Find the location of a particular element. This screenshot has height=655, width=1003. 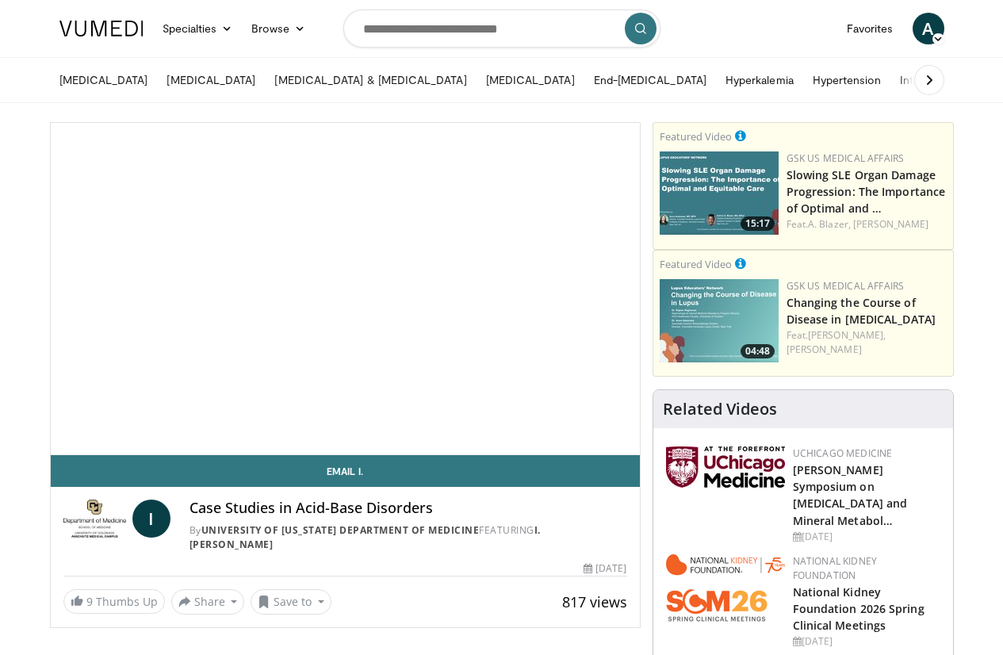

a: Slowing SLE Organ Damage Progression: The Importance of Optimal and … is located at coordinates (866, 191).